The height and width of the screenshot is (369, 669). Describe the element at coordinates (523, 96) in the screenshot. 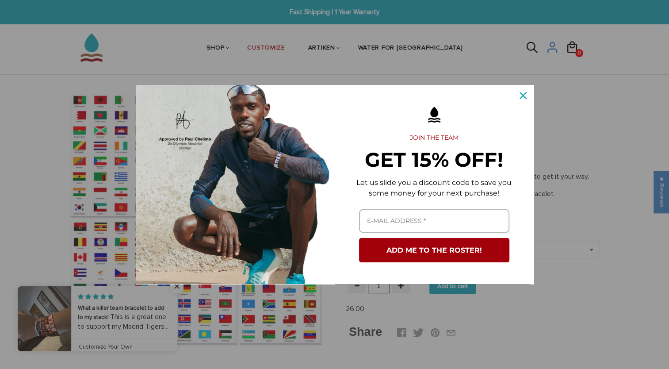

I see `svg: close icon` at that location.